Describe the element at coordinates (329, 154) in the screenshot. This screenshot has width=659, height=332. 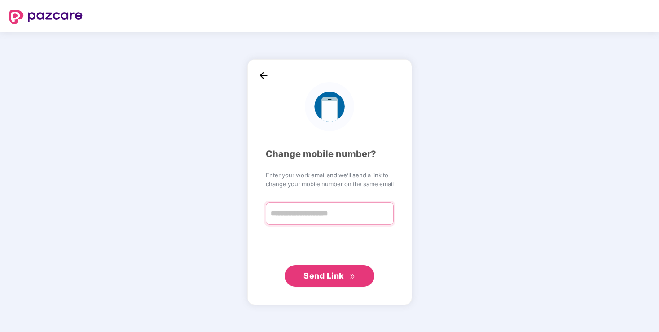
I see `div: Change mobile number?` at that location.